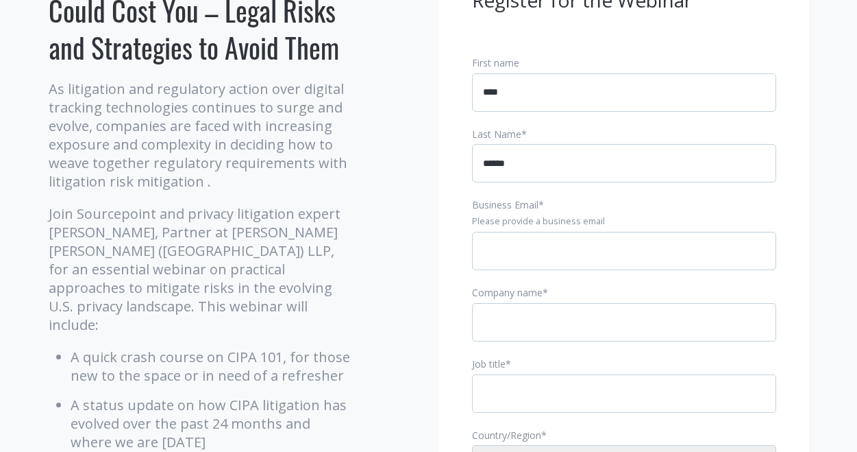 The width and height of the screenshot is (857, 452). Describe the element at coordinates (212, 366) in the screenshot. I see `li: A quick crash course on CIPA 101, for those new to the space or in need of a refresher` at that location.